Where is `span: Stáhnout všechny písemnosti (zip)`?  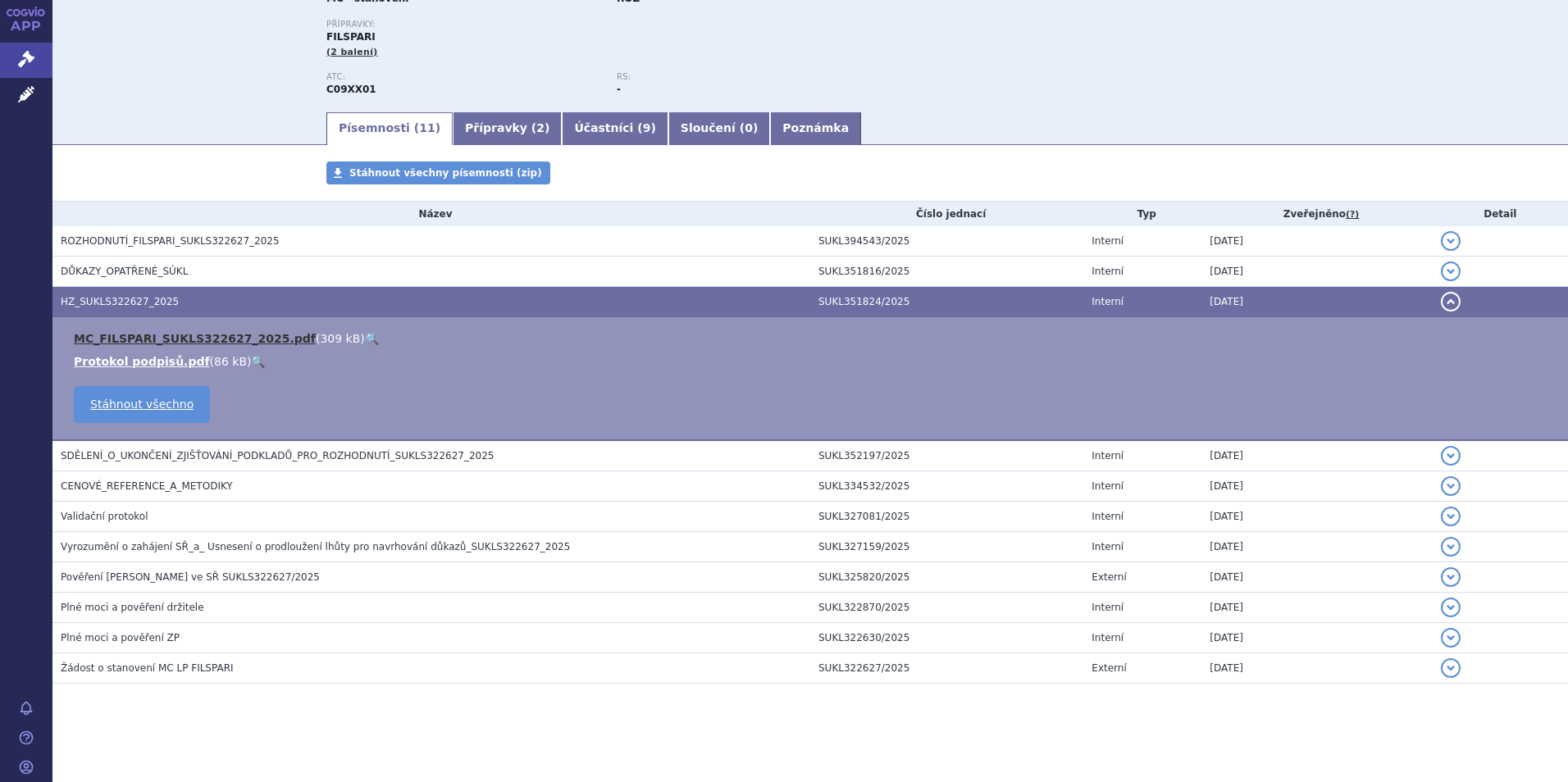
span: Stáhnout všechny písemnosti (zip) is located at coordinates (445, 173).